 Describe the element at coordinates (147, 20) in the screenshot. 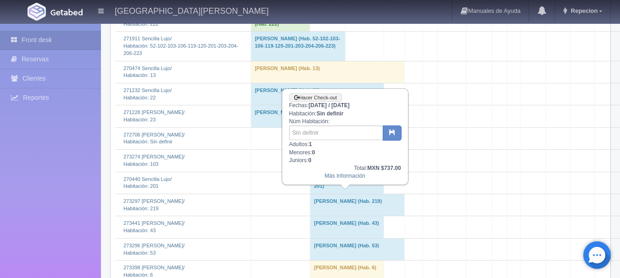

I see `a: 273362 Sencilla Lujo/Habitación: 222` at that location.